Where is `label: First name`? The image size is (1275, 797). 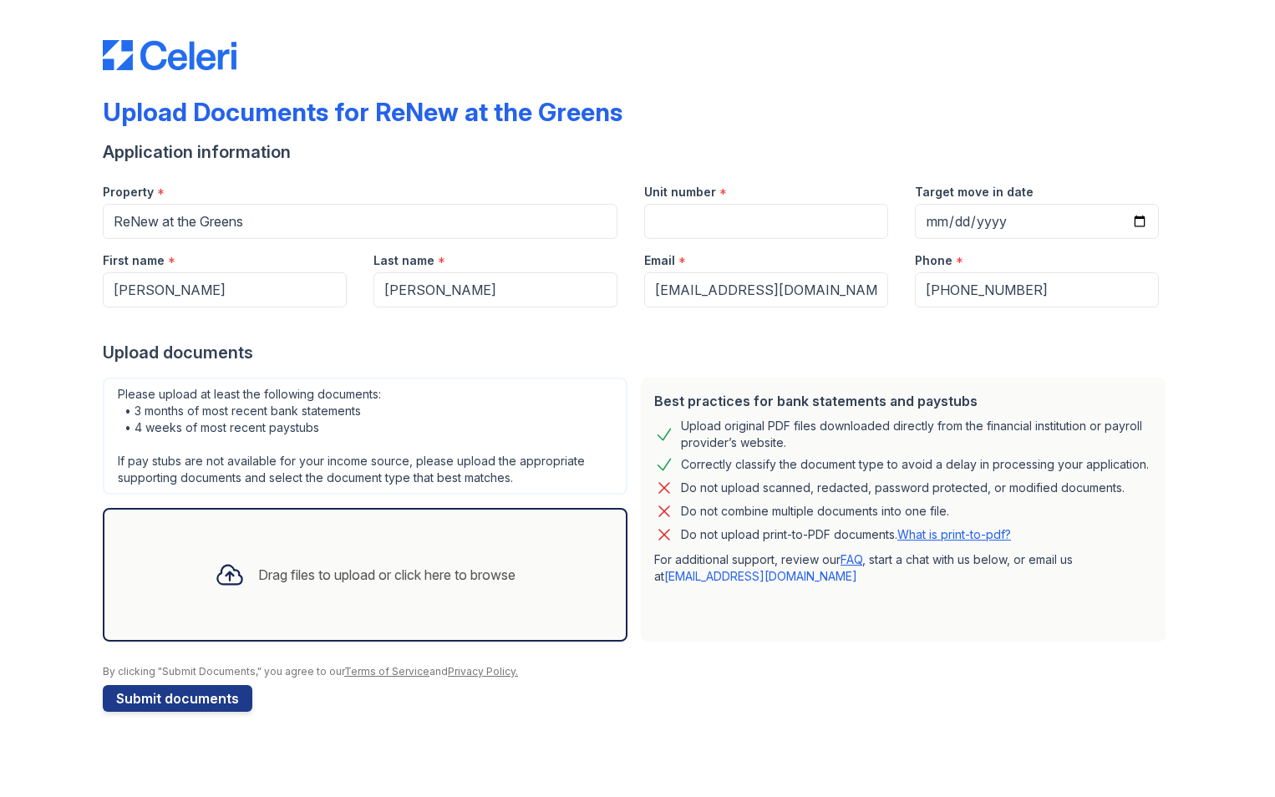 label: First name is located at coordinates (134, 261).